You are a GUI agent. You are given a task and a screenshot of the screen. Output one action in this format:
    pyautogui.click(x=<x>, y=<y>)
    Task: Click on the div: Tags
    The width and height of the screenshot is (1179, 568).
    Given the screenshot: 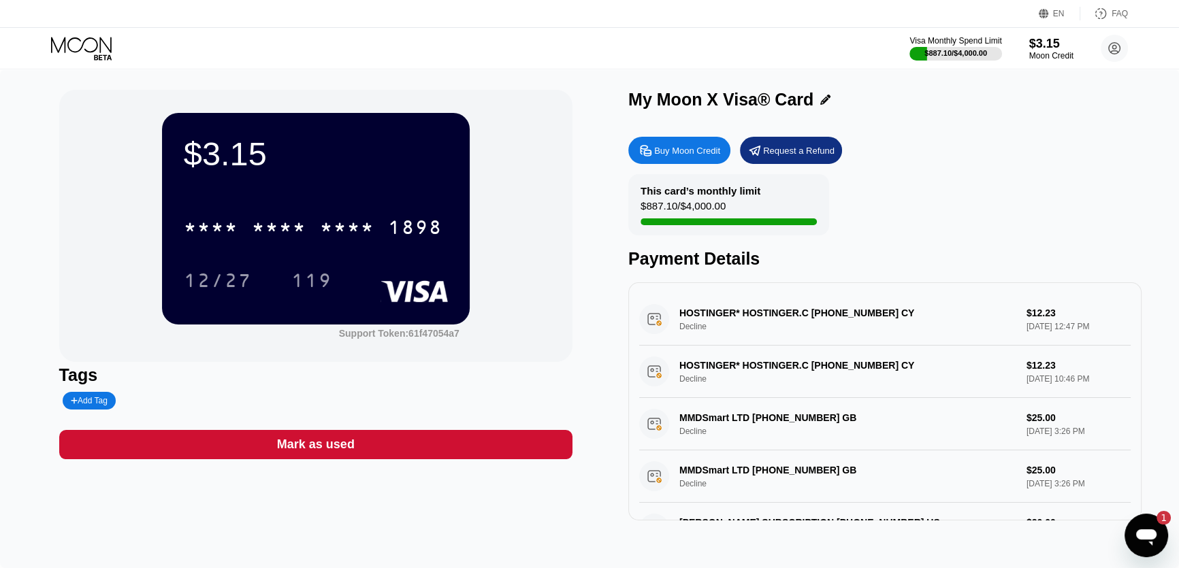 What is the action you would take?
    pyautogui.click(x=316, y=375)
    